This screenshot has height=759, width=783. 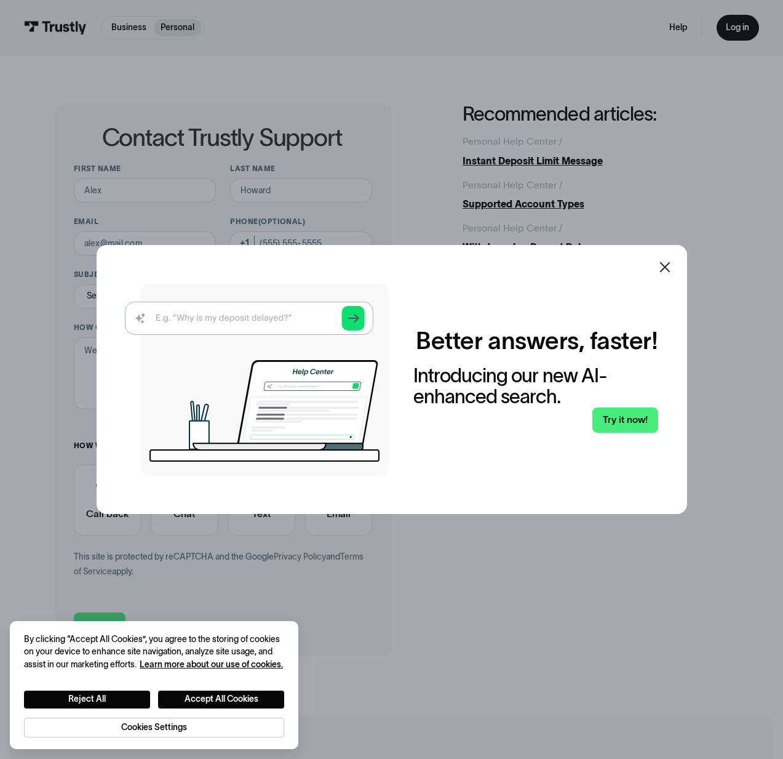 What do you see at coordinates (154, 685) in the screenshot?
I see `div: Privacy` at bounding box center [154, 685].